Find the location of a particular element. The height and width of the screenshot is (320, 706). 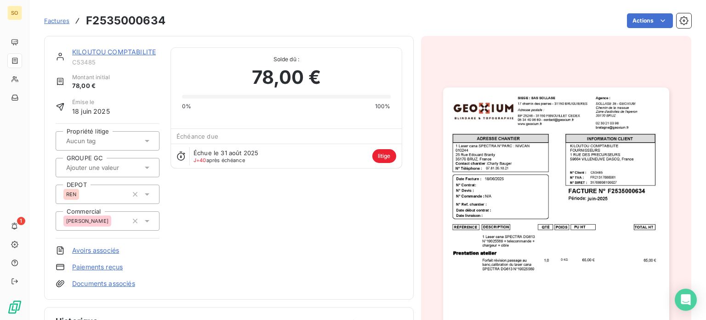

span: Échue le 31 août 2025 is located at coordinates (226, 153).